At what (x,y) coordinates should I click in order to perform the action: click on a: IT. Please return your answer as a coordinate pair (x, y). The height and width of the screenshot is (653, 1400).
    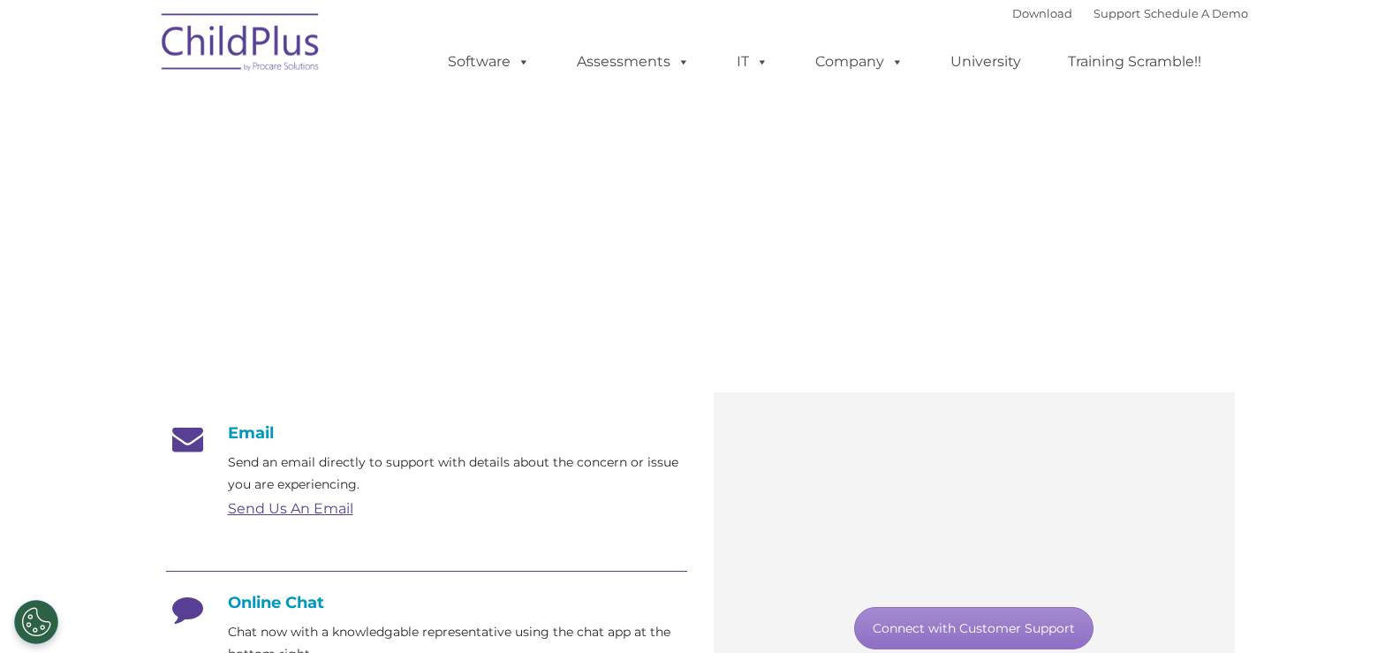
    Looking at the image, I should click on (753, 62).